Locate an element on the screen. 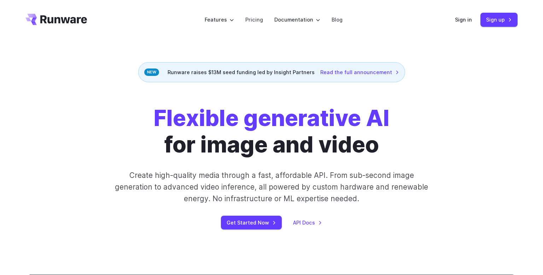 This screenshot has height=275, width=543. a: Sign up is located at coordinates (498, 19).